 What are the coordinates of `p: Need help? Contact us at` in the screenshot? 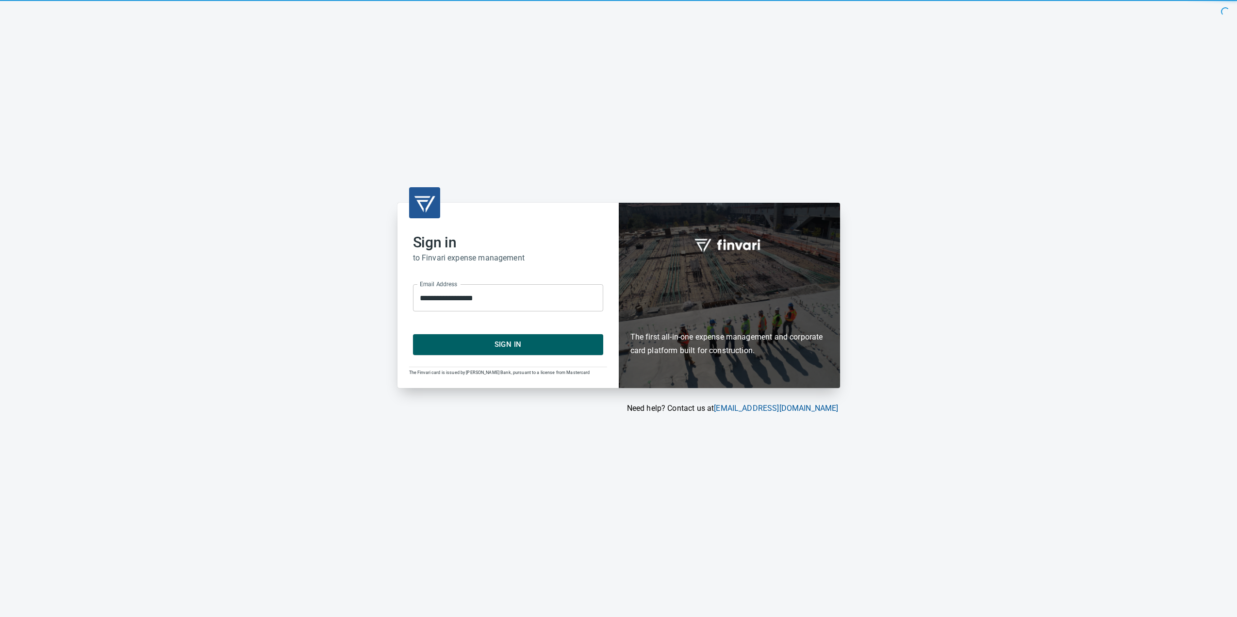 It's located at (618, 408).